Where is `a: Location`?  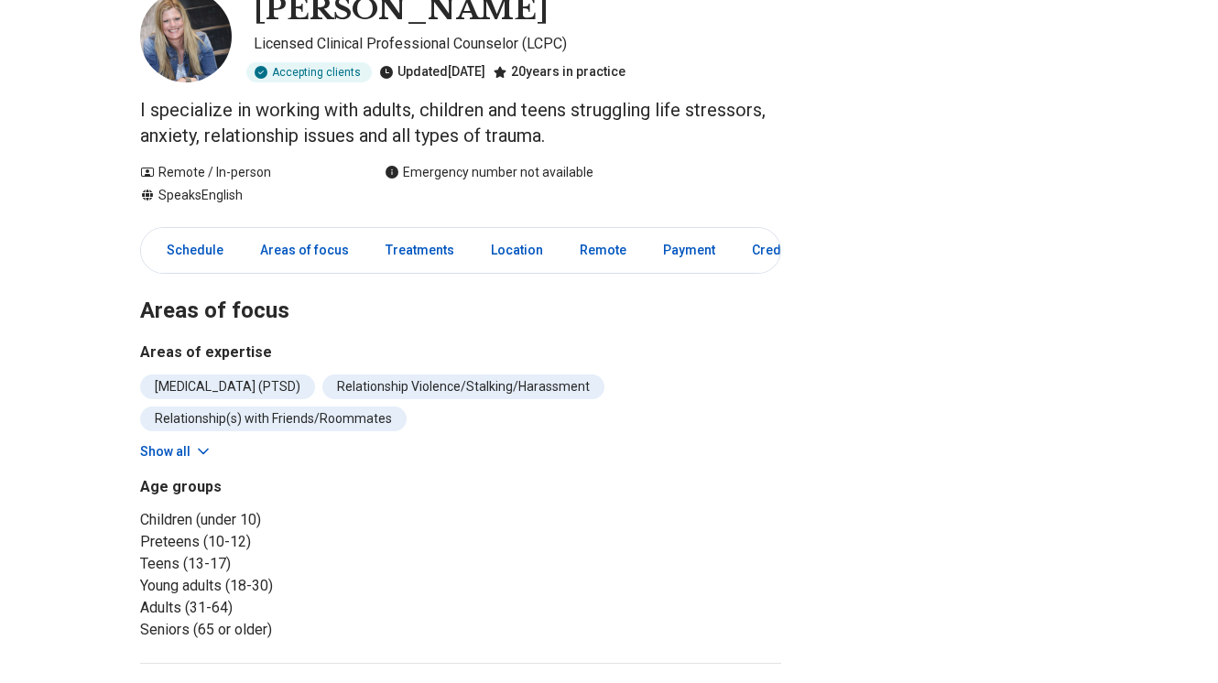
a: Location is located at coordinates (517, 250).